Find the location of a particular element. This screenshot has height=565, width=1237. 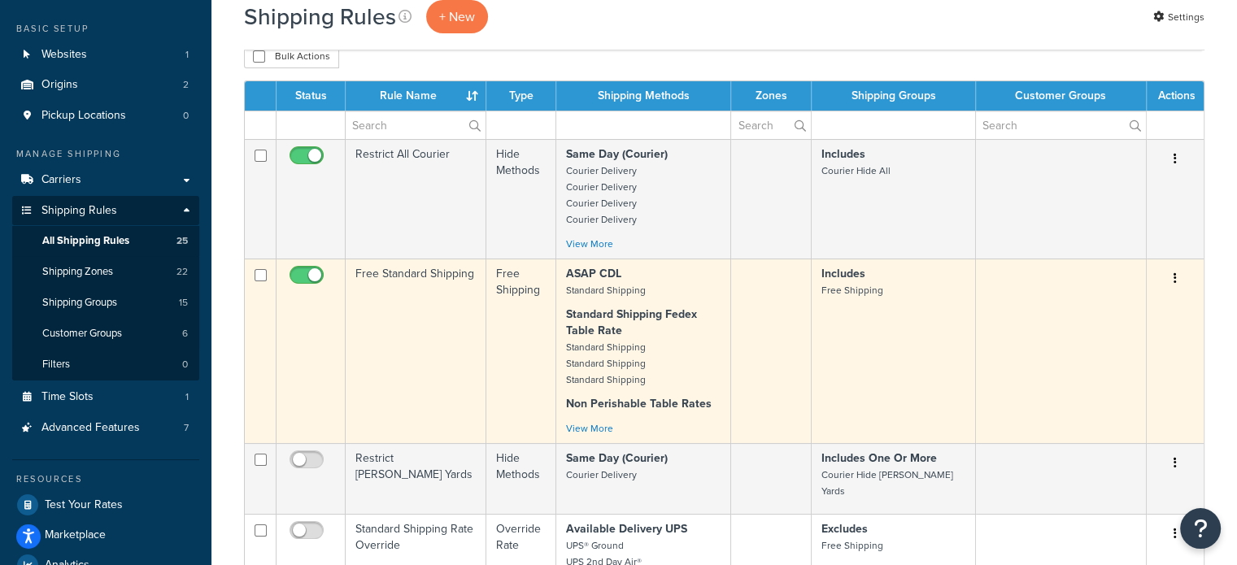

span: Carriers is located at coordinates (61, 180).